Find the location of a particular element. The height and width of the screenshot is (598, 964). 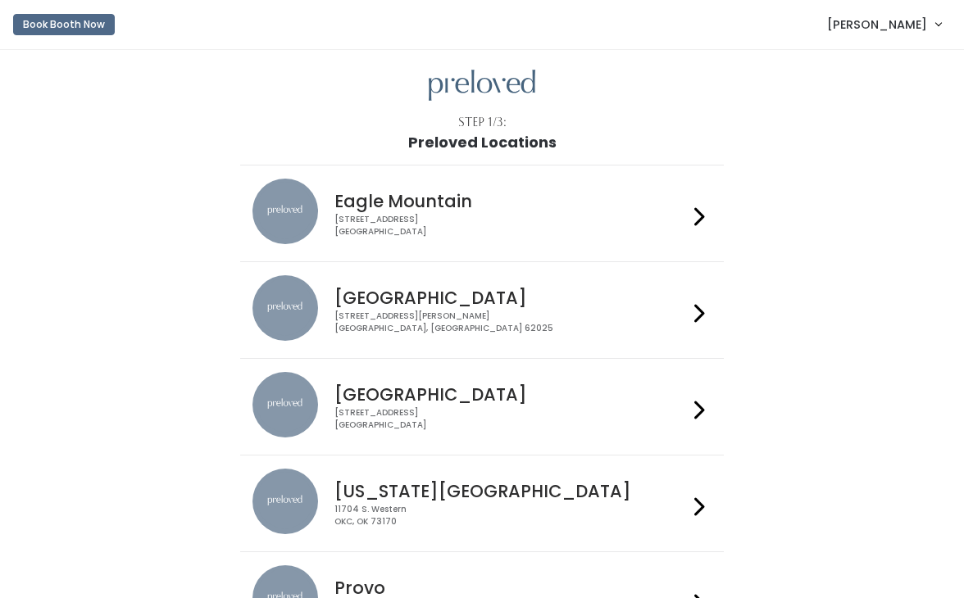

h4: Eagle Mountain is located at coordinates (511, 201).